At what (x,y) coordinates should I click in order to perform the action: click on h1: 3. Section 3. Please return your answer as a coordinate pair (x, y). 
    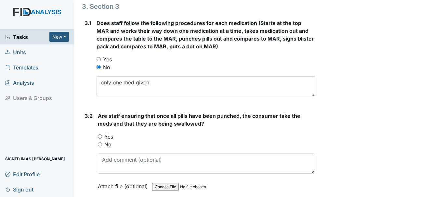
    Looking at the image, I should click on (198, 7).